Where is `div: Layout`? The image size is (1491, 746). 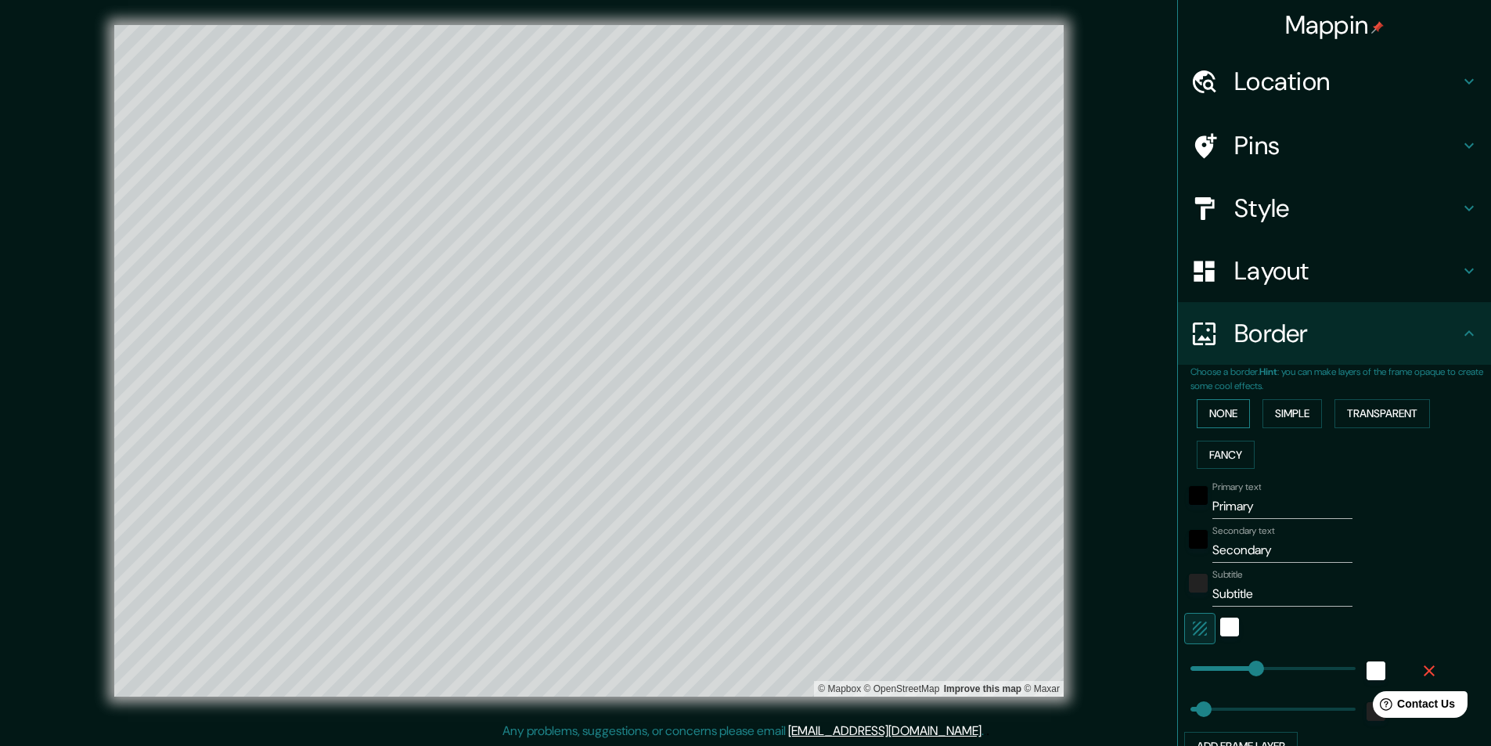
div: Layout is located at coordinates (1335, 271).